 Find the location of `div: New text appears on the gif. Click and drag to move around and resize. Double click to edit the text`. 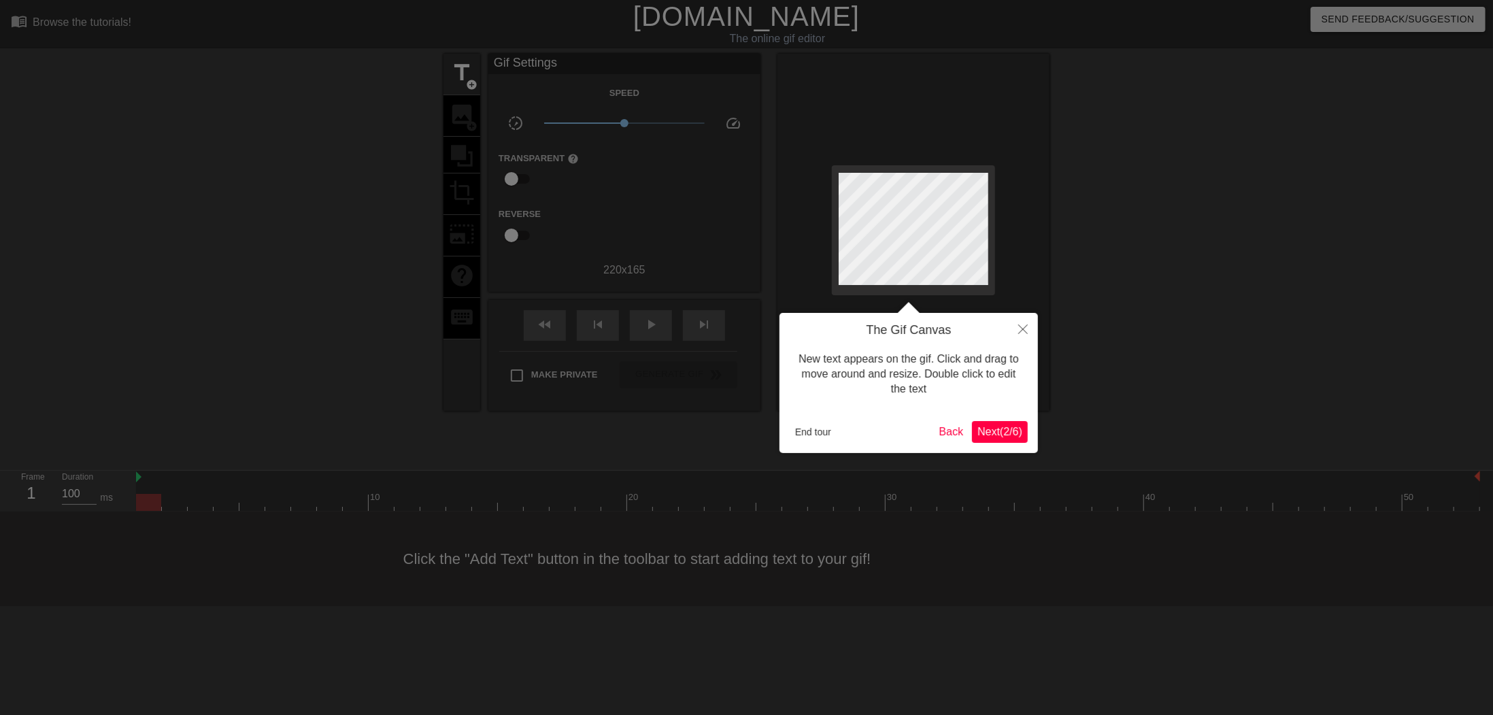

div: New text appears on the gif. Click and drag to move around and resize. Double click to edit the text is located at coordinates (909, 374).